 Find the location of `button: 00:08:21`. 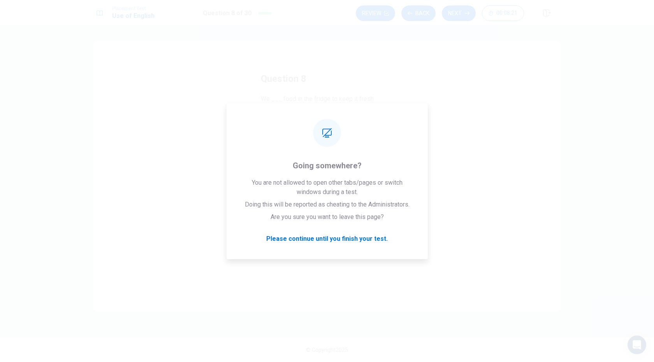

button: 00:08:21 is located at coordinates (503, 13).